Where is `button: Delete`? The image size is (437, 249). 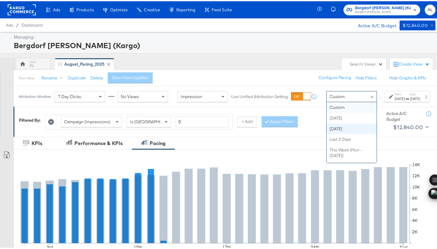 button: Delete is located at coordinates (97, 77).